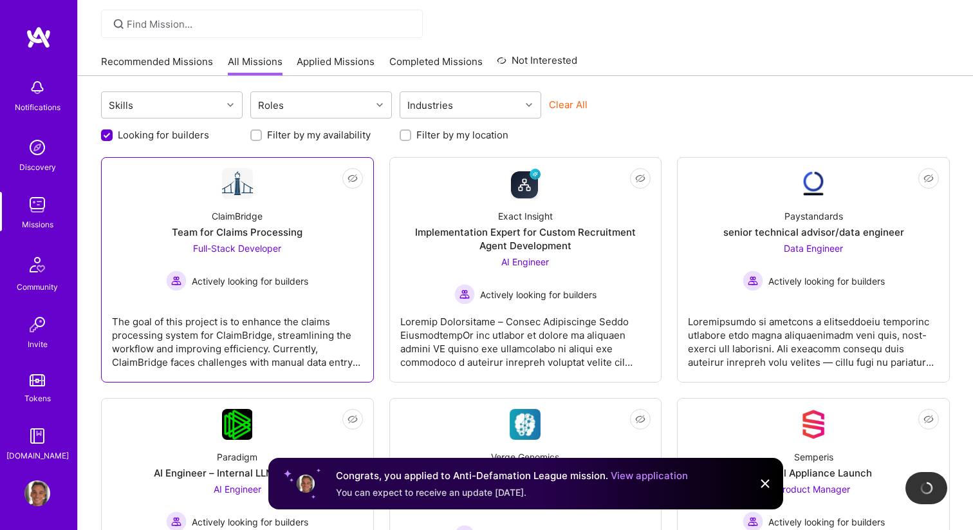  I want to click on div: Exact Insight, so click(525, 216).